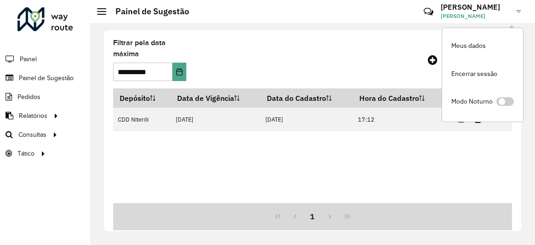 The image size is (535, 245). I want to click on td: CDD Niterói, so click(142, 119).